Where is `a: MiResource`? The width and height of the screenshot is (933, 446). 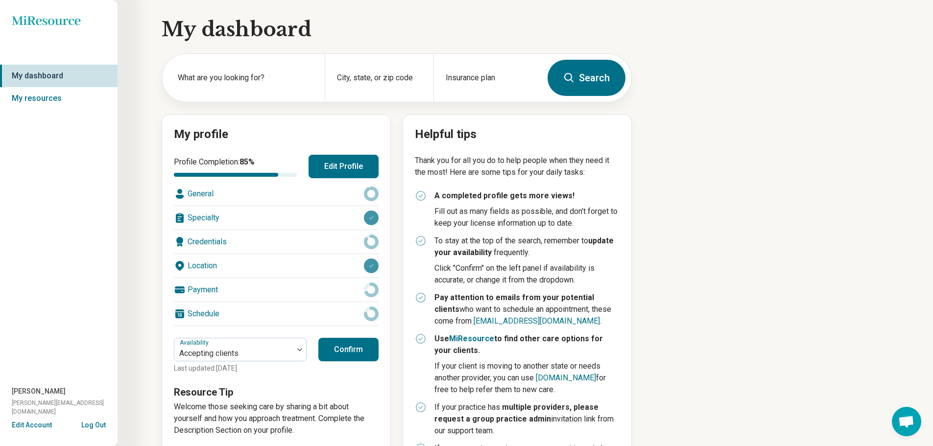
a: MiResource is located at coordinates (472, 339).